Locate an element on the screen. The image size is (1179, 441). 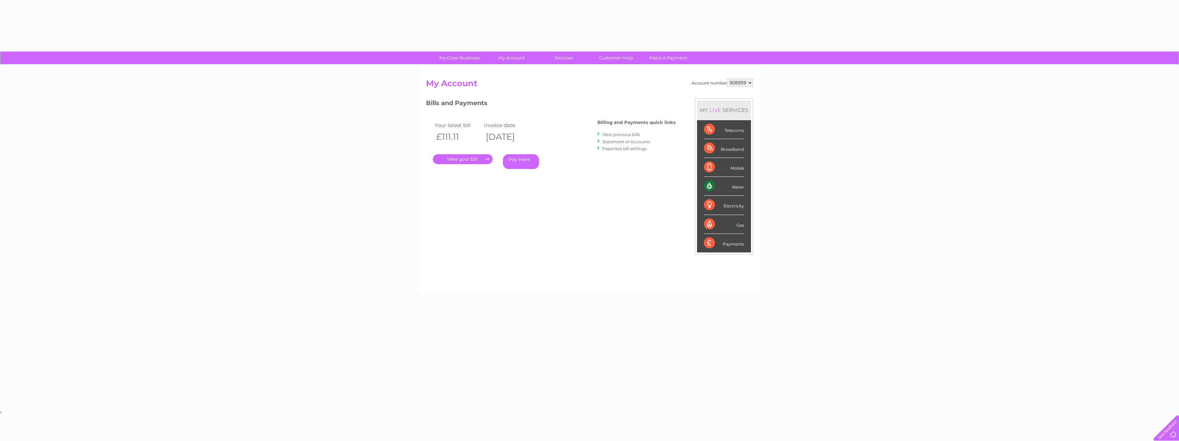
a: Paperless bill settings is located at coordinates (624, 148).